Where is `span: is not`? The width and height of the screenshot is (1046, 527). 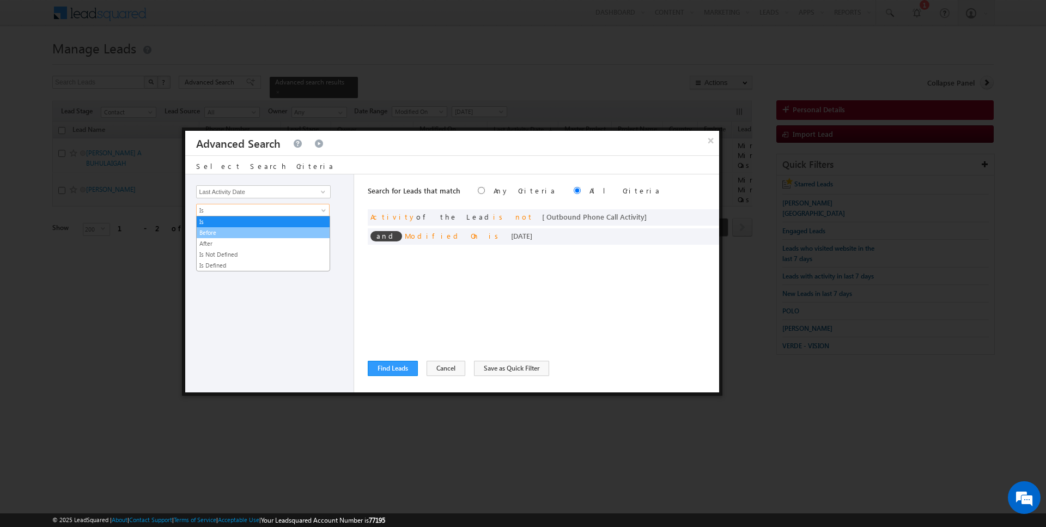
span: is not is located at coordinates (513, 216).